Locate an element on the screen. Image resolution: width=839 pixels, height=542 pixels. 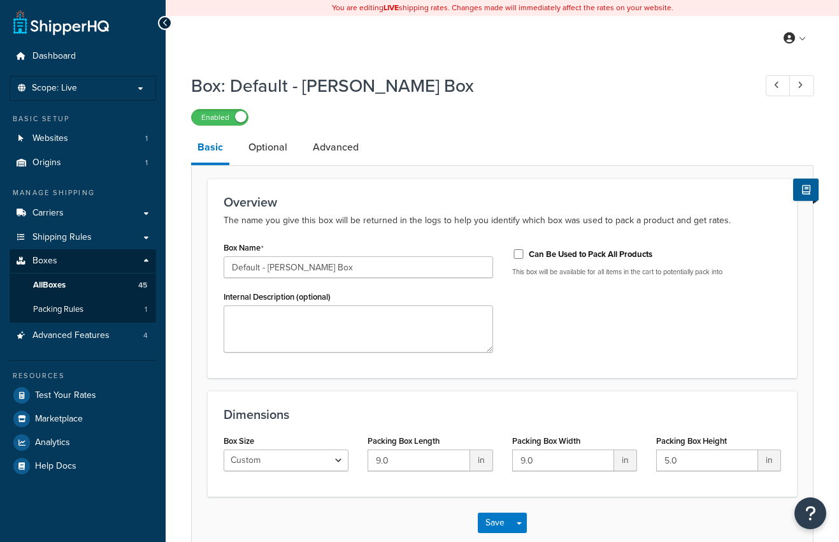
span: 4 is located at coordinates (145, 335).